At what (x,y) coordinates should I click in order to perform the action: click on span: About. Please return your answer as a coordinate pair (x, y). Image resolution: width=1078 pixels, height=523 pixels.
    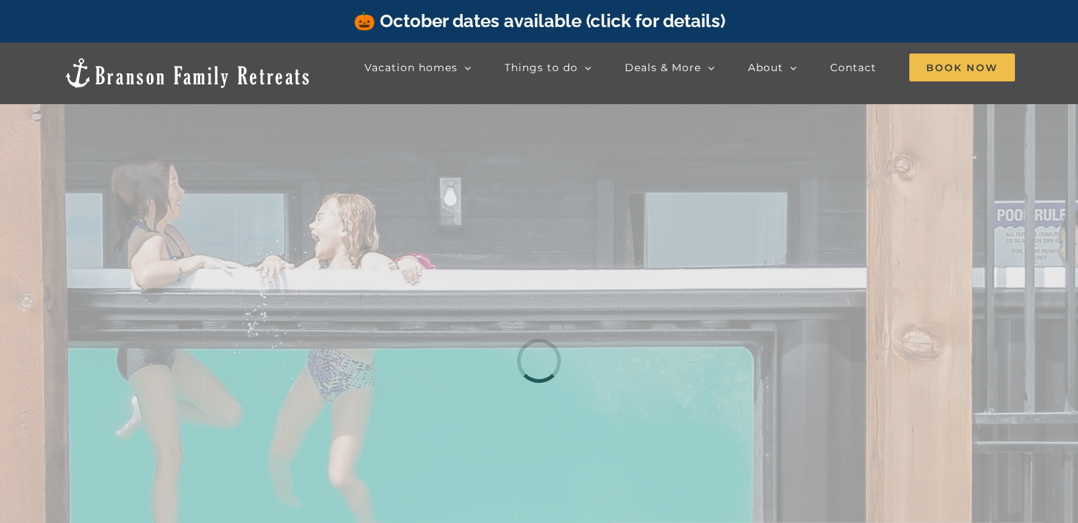
    Looking at the image, I should click on (765, 67).